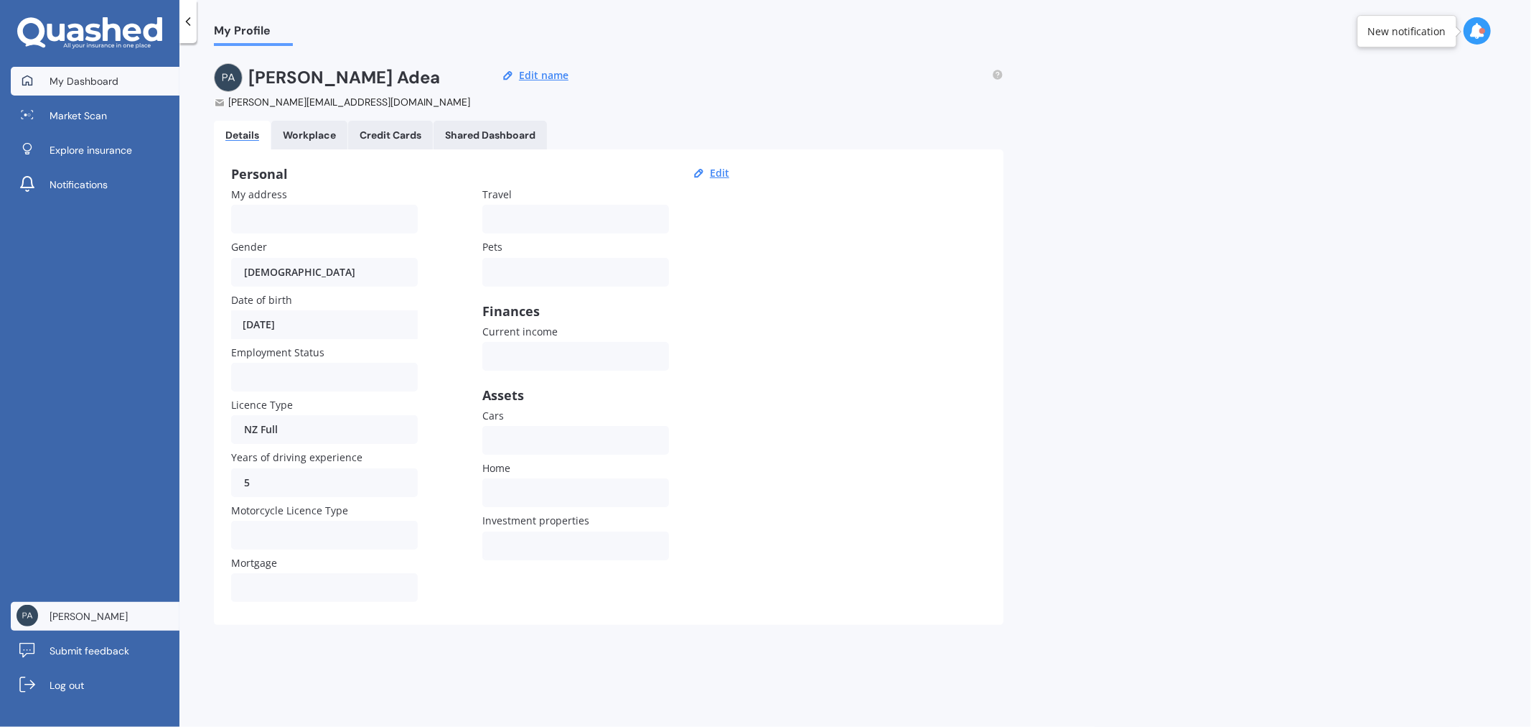 The width and height of the screenshot is (1531, 727). Describe the element at coordinates (254, 562) in the screenshot. I see `span: Mortgage` at that location.